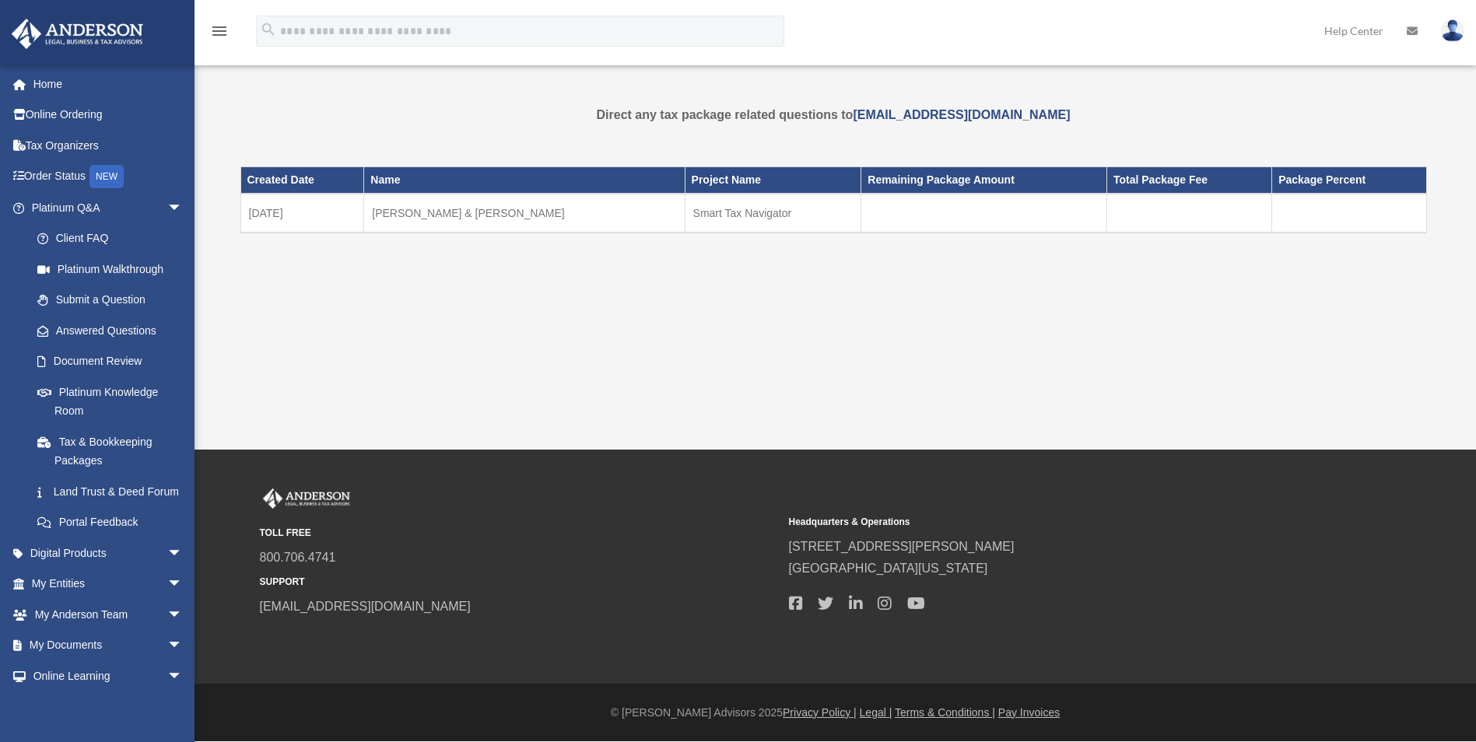  I want to click on th: Project Name, so click(772, 180).